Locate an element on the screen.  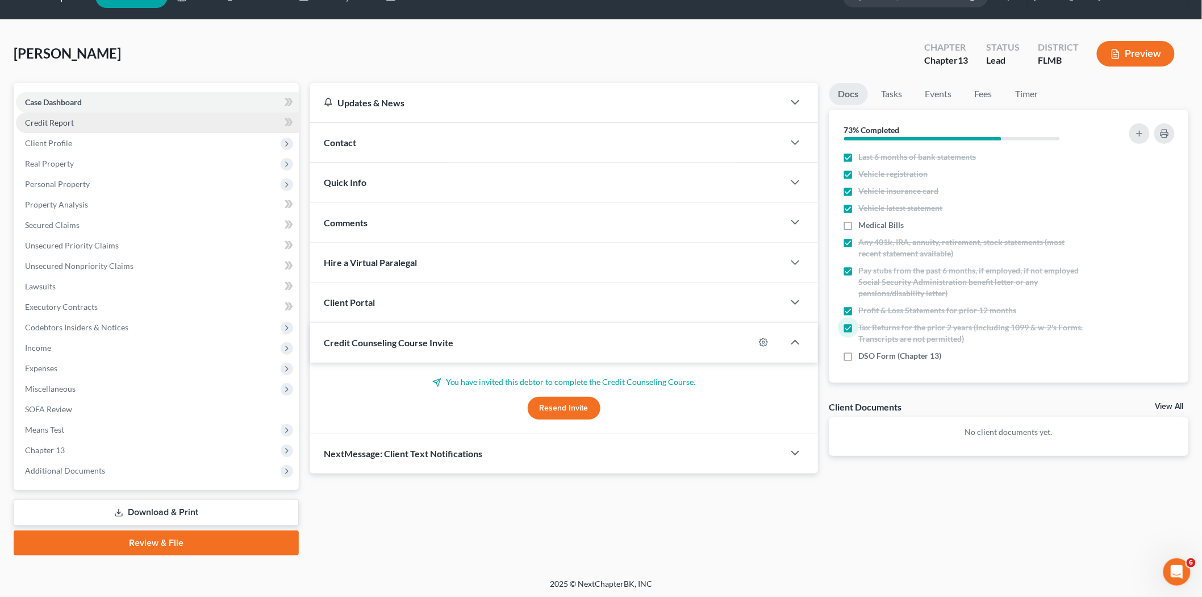
button: Preview is located at coordinates (1136, 53).